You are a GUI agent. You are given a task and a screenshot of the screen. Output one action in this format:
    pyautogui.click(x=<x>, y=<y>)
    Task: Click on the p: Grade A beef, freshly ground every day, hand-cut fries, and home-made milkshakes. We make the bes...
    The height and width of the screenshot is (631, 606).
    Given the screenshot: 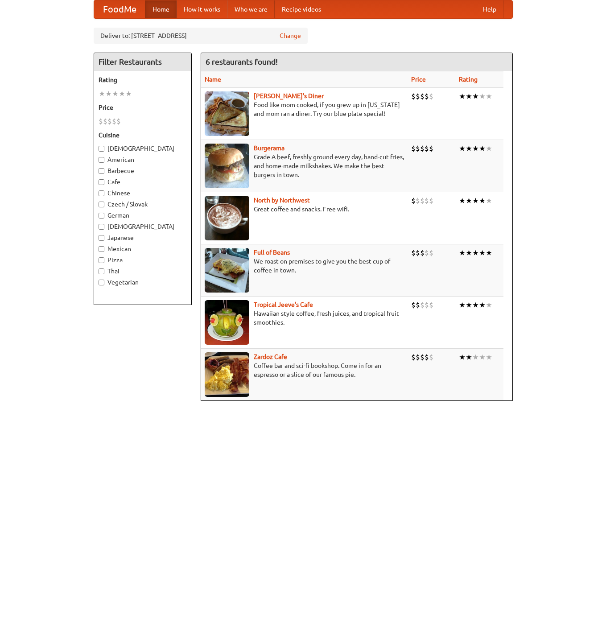 What is the action you would take?
    pyautogui.click(x=304, y=166)
    